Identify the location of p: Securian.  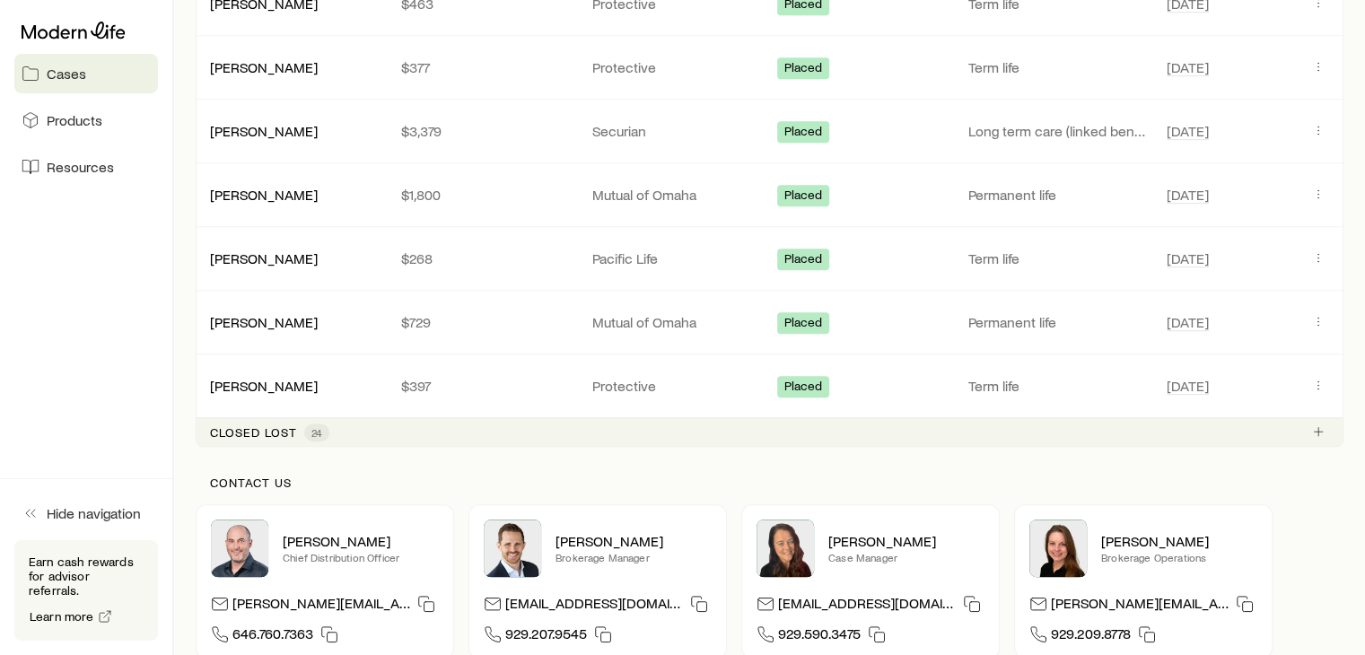
(673, 131).